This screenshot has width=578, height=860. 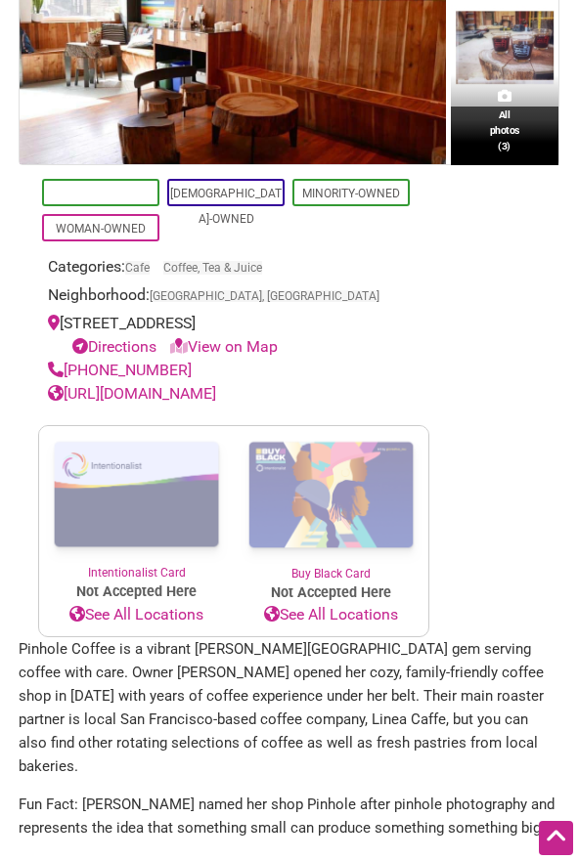 What do you see at coordinates (136, 503) in the screenshot?
I see `a: Intentionalist Card` at bounding box center [136, 503].